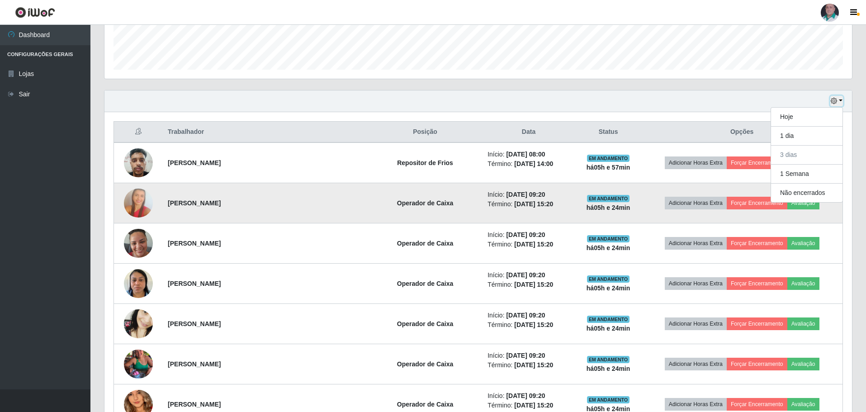 The image size is (866, 412). I want to click on button: 1 Semana, so click(807, 174).